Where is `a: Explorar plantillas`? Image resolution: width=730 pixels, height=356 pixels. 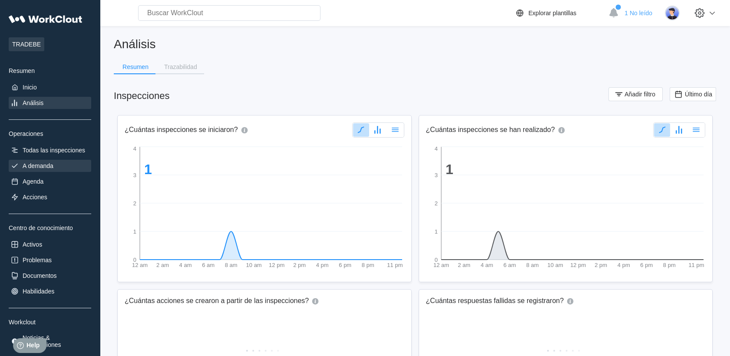
a: Explorar plantillas is located at coordinates (559, 13).